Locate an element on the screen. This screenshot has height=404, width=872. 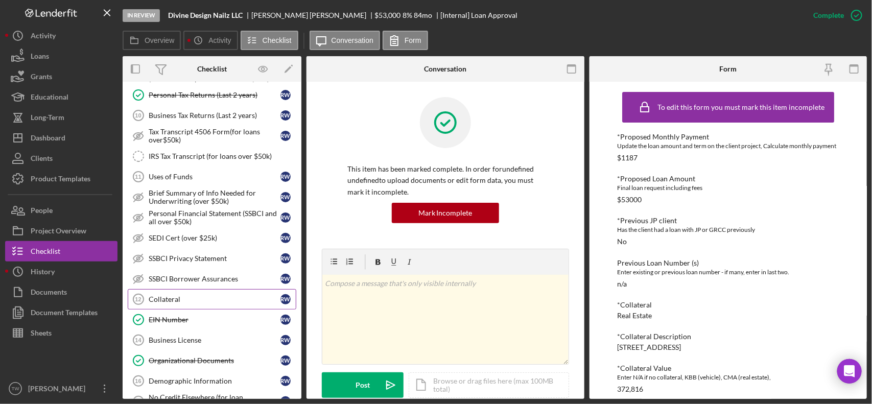
div: SSBCI Borrower Assurances is located at coordinates (215, 279).